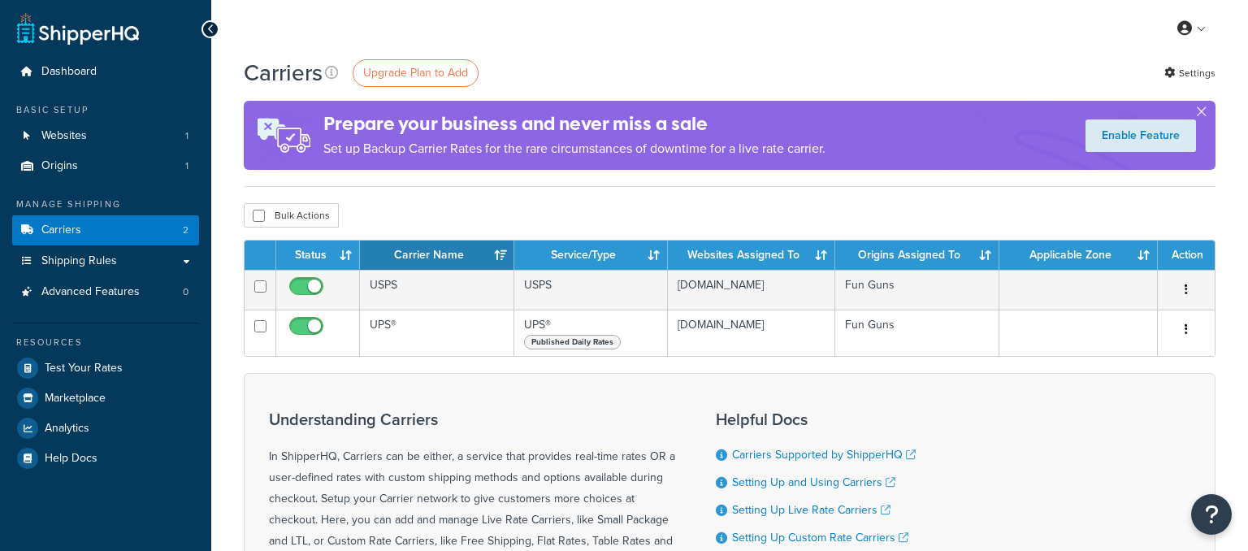 Image resolution: width=1248 pixels, height=551 pixels. Describe the element at coordinates (106, 368) in the screenshot. I see `li: Test Your Rates` at that location.